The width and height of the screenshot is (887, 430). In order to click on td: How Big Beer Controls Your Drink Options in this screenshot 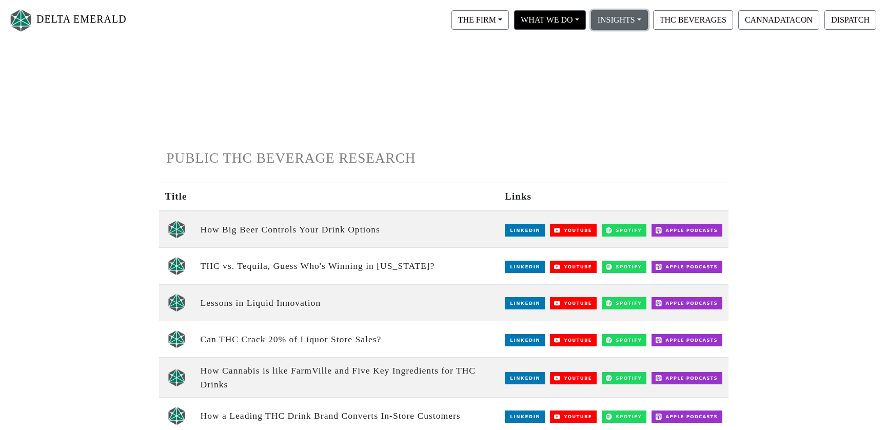, I will do `click(347, 229)`.